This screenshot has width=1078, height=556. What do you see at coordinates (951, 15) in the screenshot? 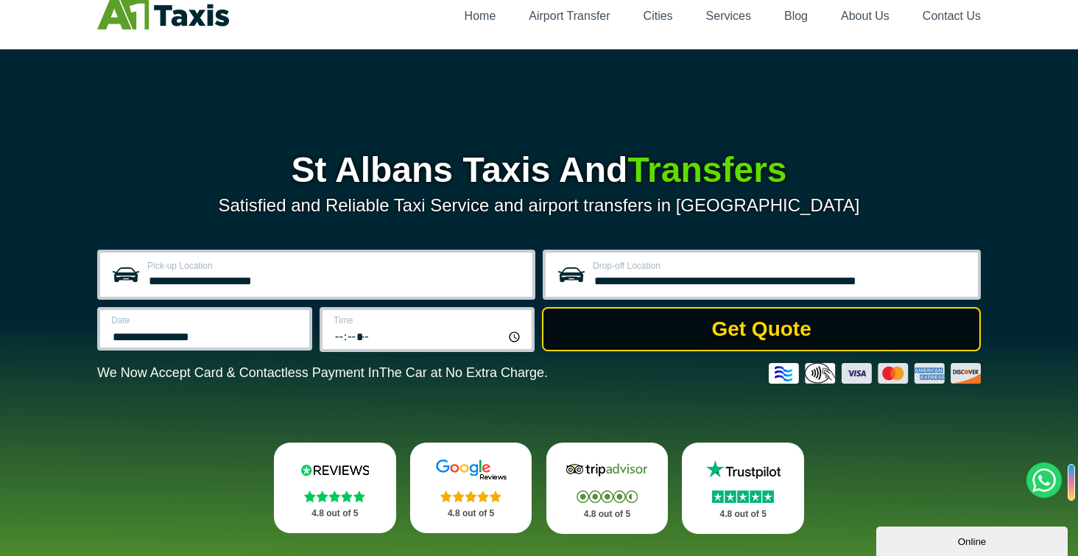
I see `a: Contact Us` at bounding box center [951, 15].